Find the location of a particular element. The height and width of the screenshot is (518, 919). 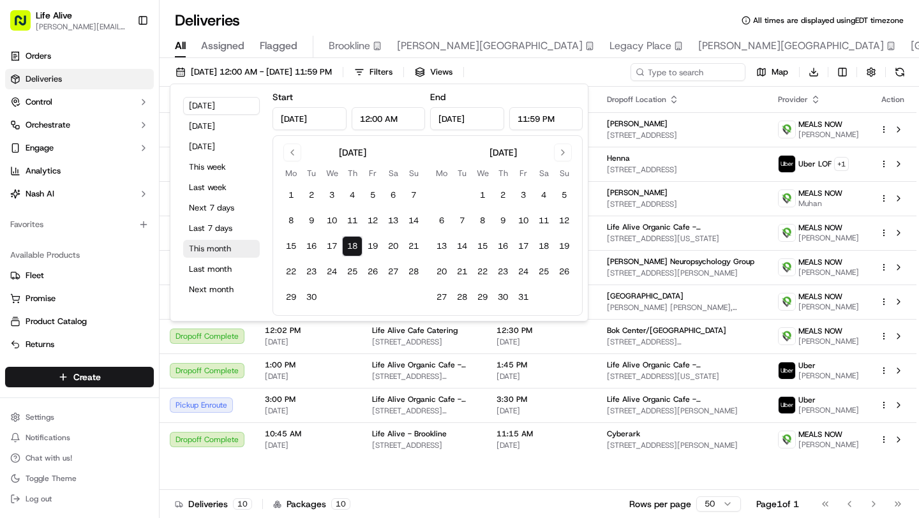

input: Got a question? Start typing here... is located at coordinates (131, 89).